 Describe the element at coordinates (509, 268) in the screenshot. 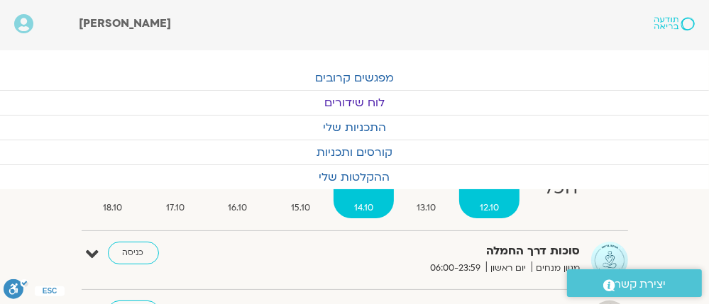

I see `span: יום ראשון` at that location.